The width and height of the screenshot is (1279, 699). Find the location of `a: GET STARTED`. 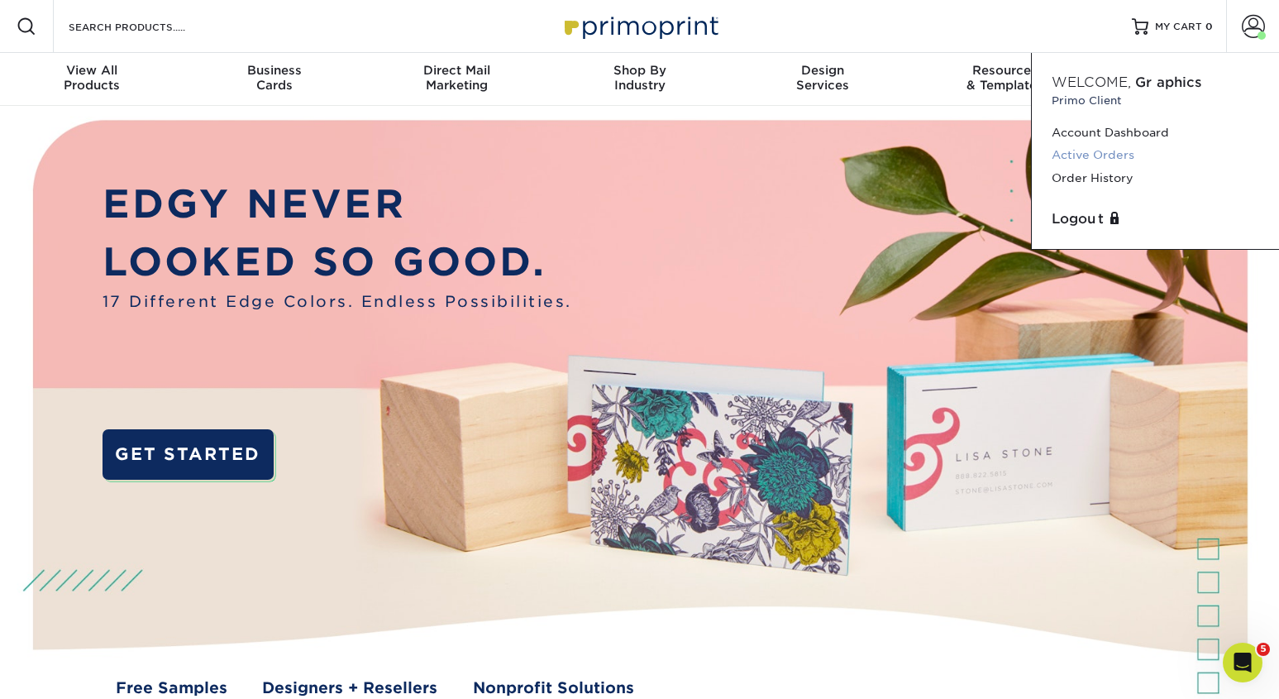

a: GET STARTED is located at coordinates (188, 454).